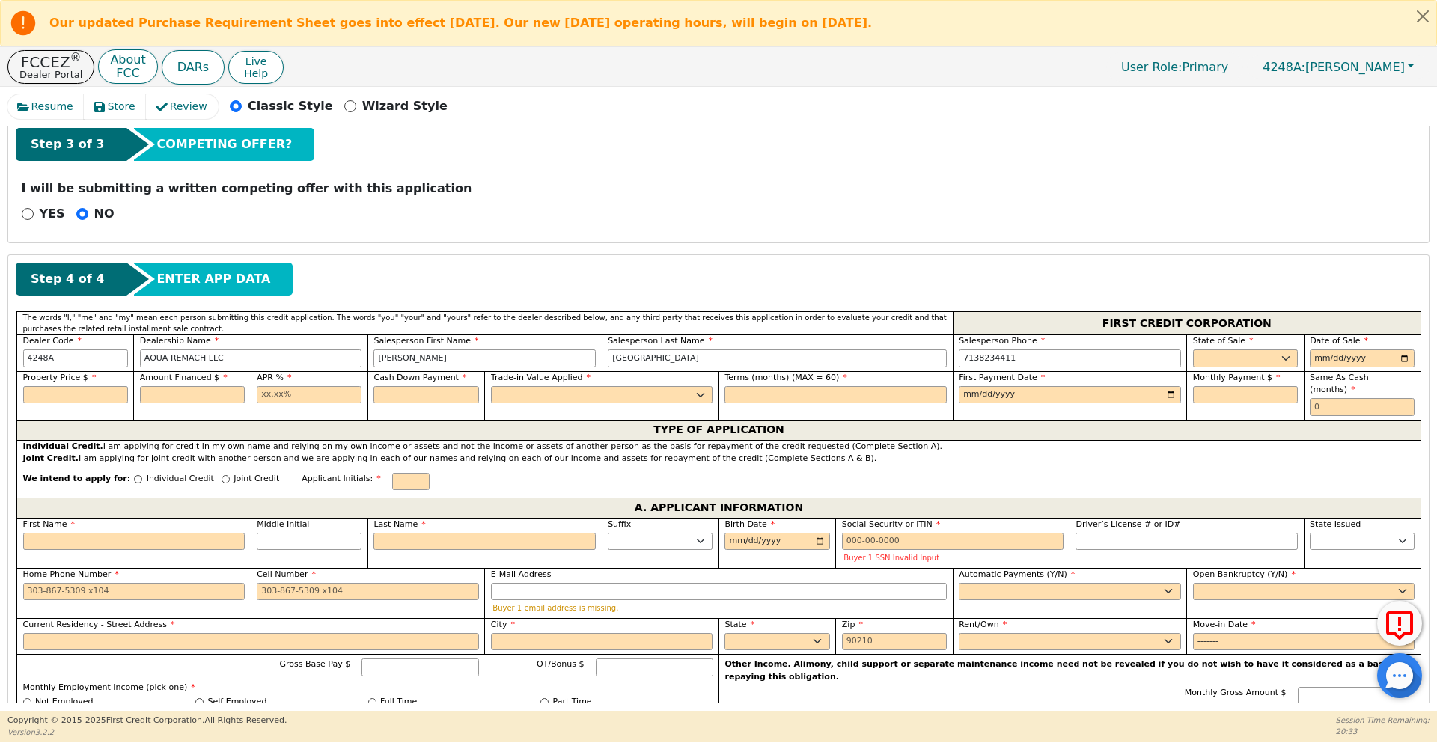  I want to click on span: APR %, so click(274, 377).